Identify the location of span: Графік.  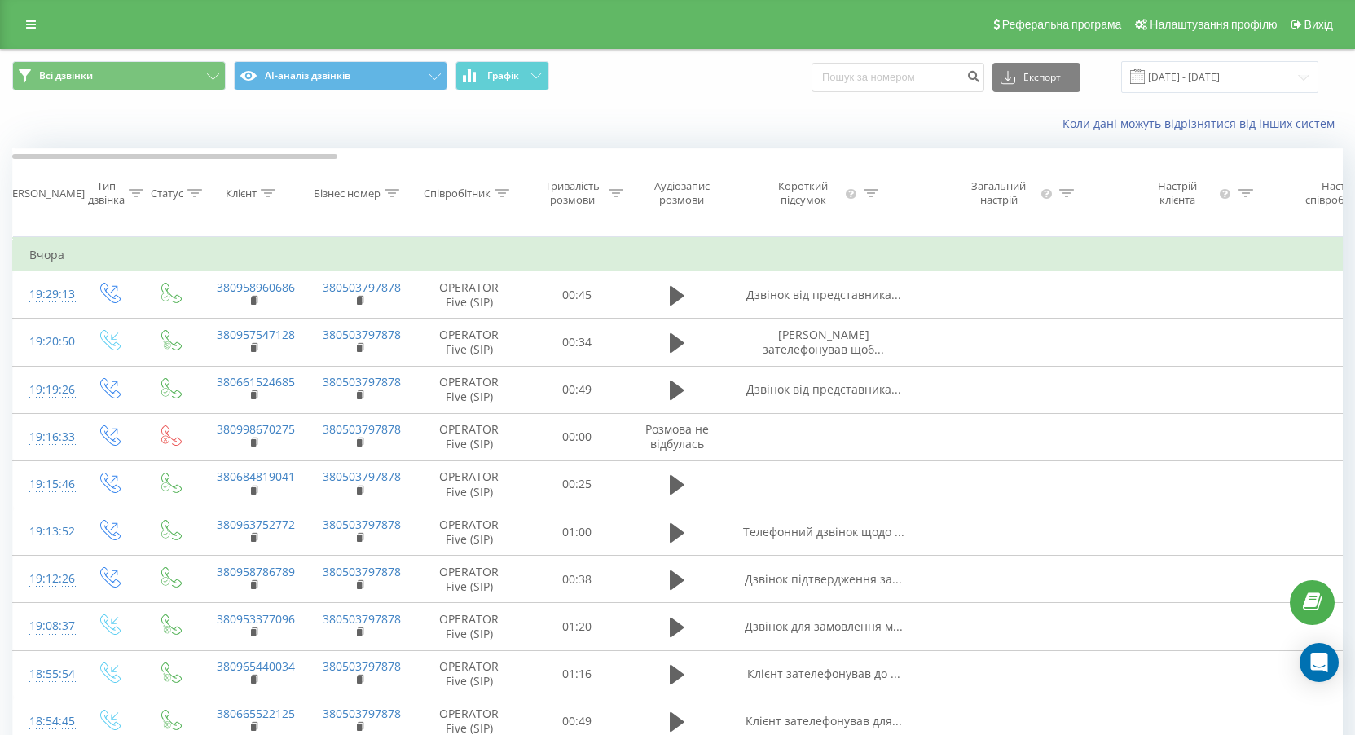
(503, 76).